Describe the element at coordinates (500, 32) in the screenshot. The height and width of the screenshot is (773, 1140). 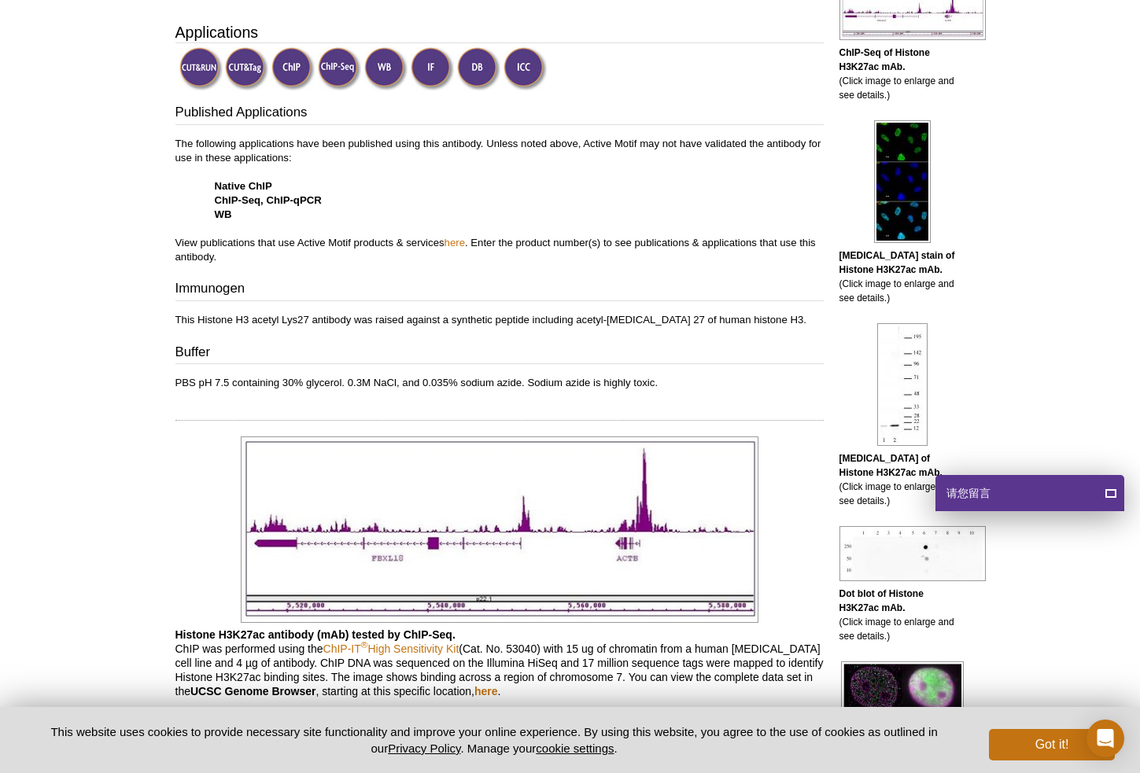
I see `h3: Applications` at that location.